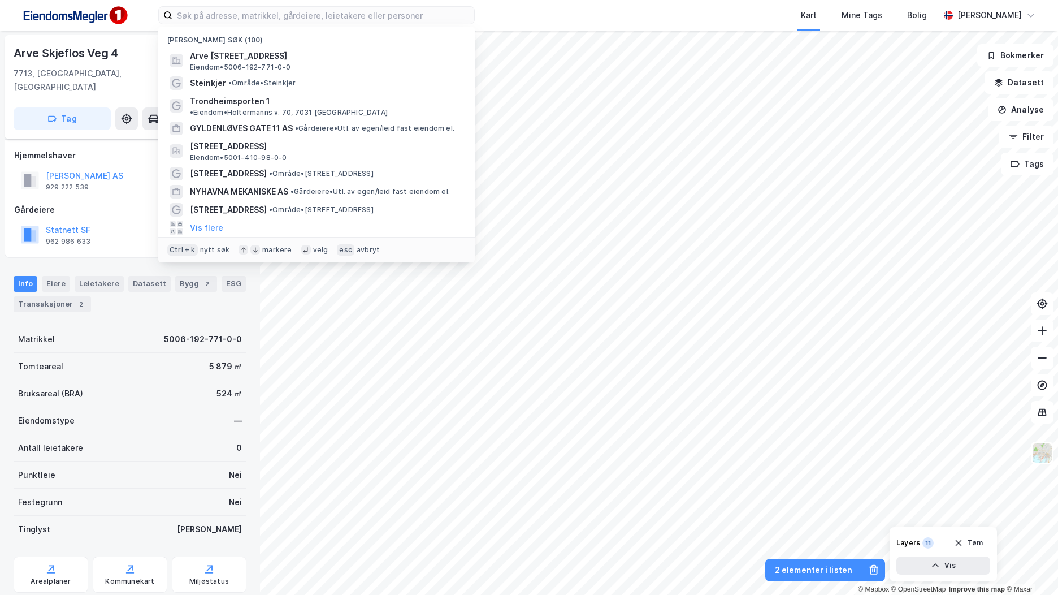 The height and width of the screenshot is (595, 1058). Describe the element at coordinates (1027, 164) in the screenshot. I see `button: Tags` at that location.